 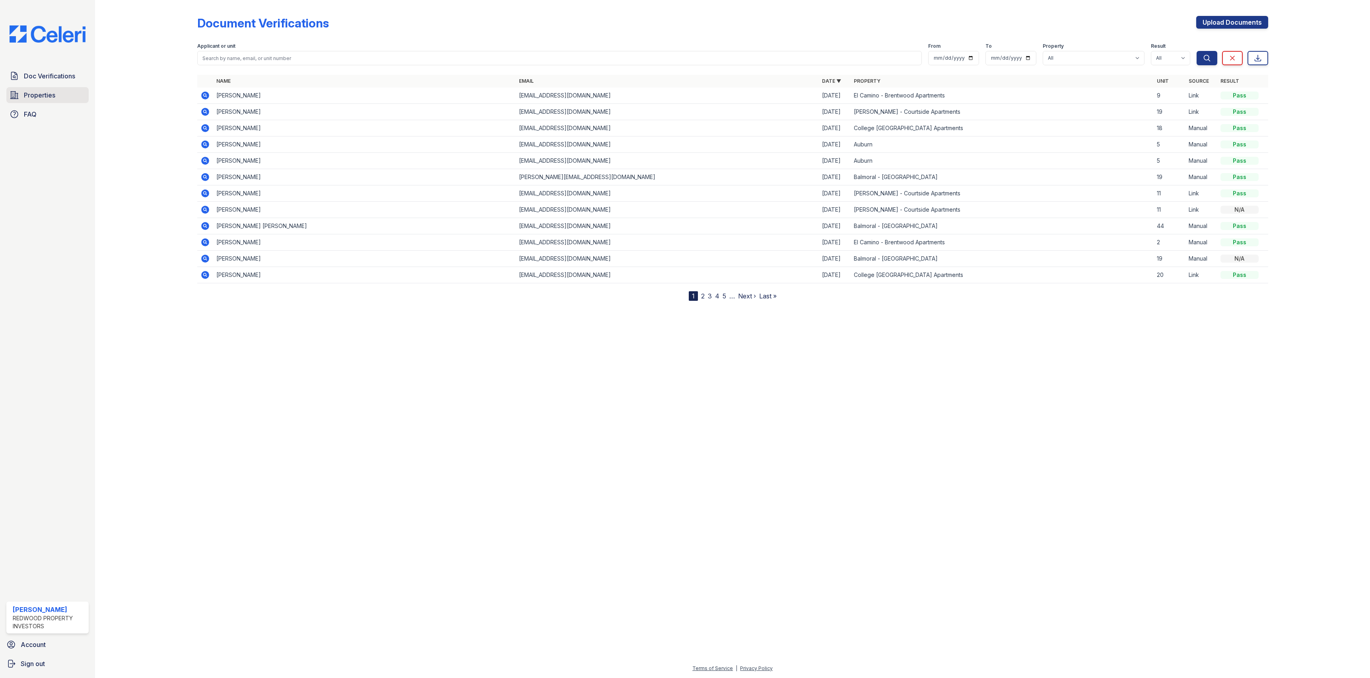 What do you see at coordinates (1053, 46) in the screenshot?
I see `label: Property` at bounding box center [1053, 46].